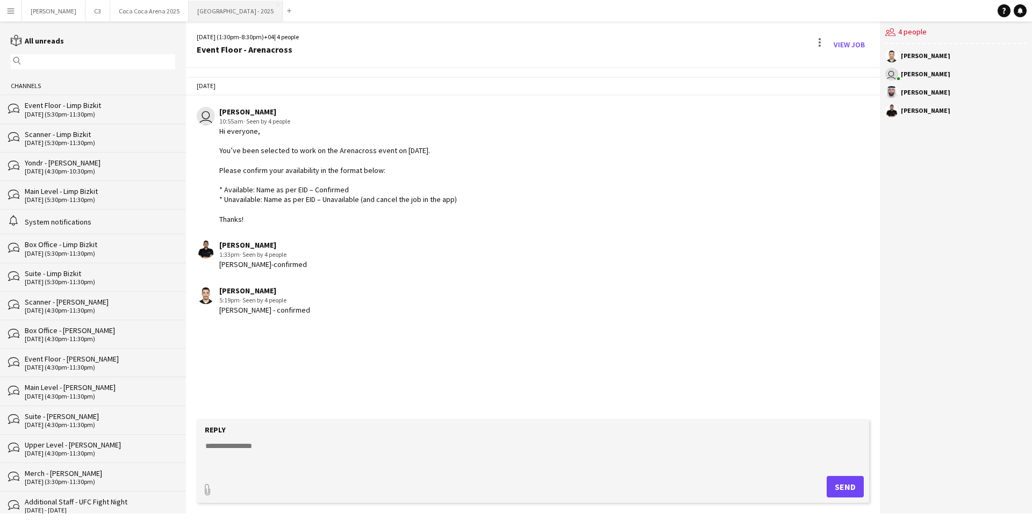  Describe the element at coordinates (215, 430) in the screenshot. I see `label: Reply` at that location.